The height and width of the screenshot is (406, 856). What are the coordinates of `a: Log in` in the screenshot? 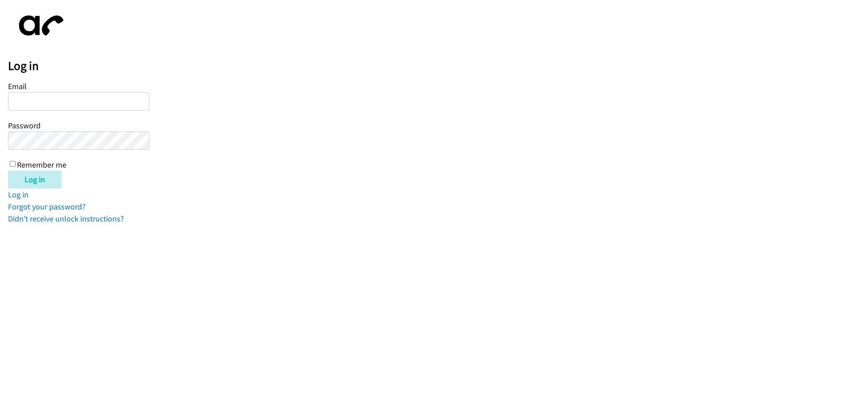 It's located at (18, 194).